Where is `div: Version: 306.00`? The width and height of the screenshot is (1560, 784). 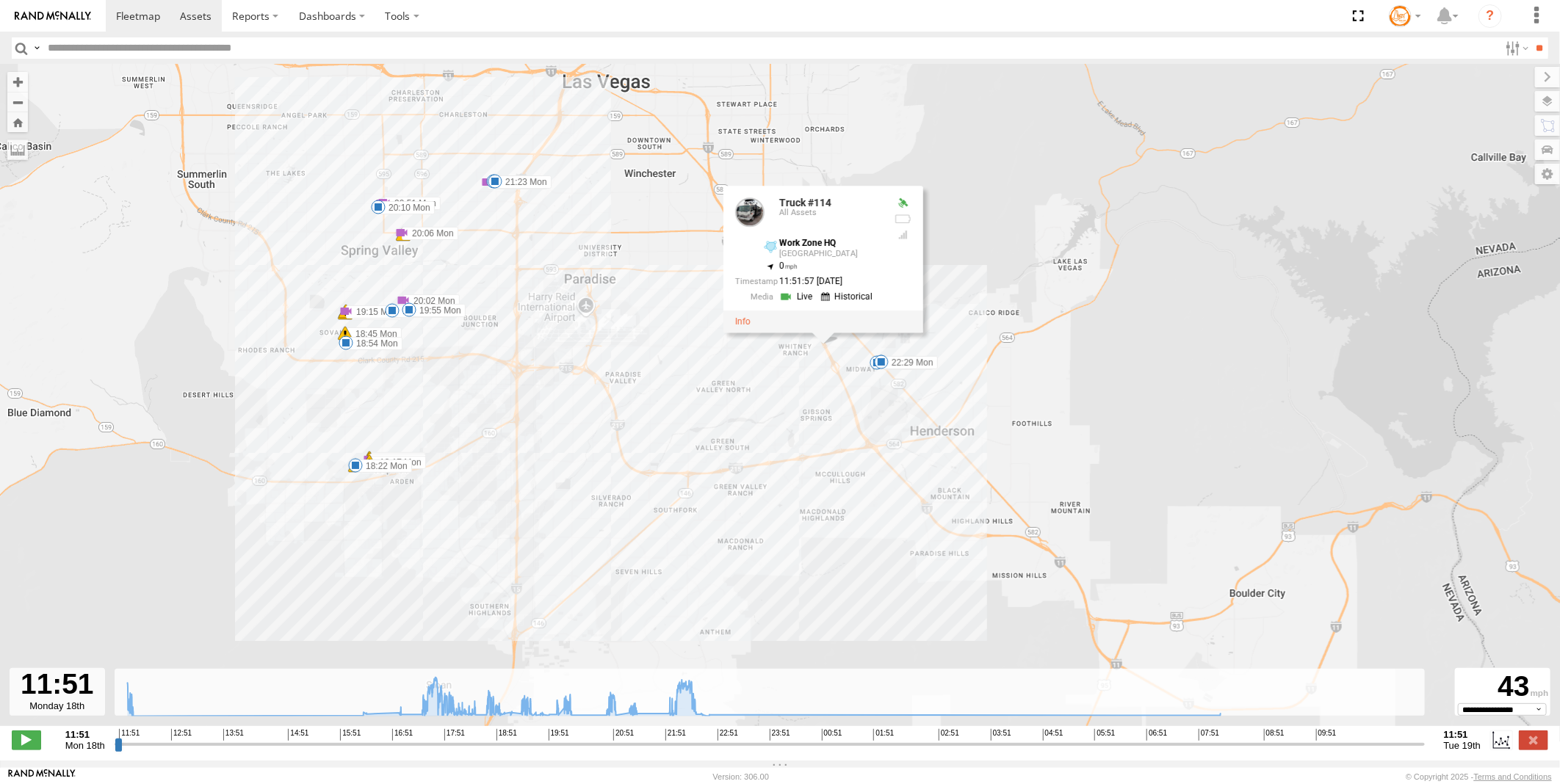
div: Version: 306.00 is located at coordinates (741, 776).